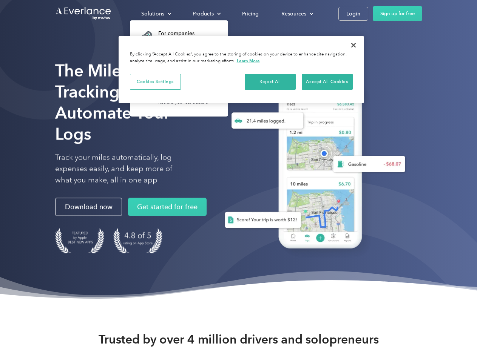 This screenshot has height=362, width=477. I want to click on button: Reject All, so click(270, 82).